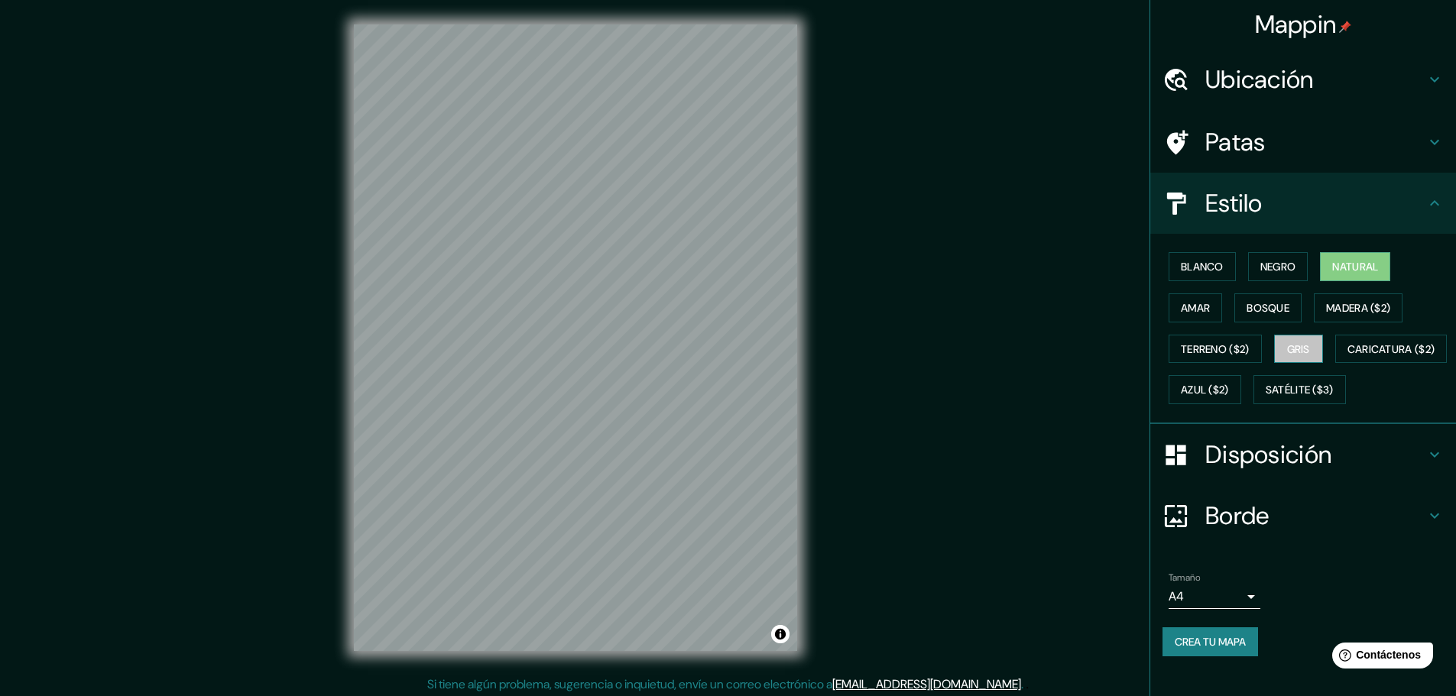 The width and height of the screenshot is (1456, 696). Describe the element at coordinates (1210, 642) in the screenshot. I see `button: Crea tu mapa` at that location.